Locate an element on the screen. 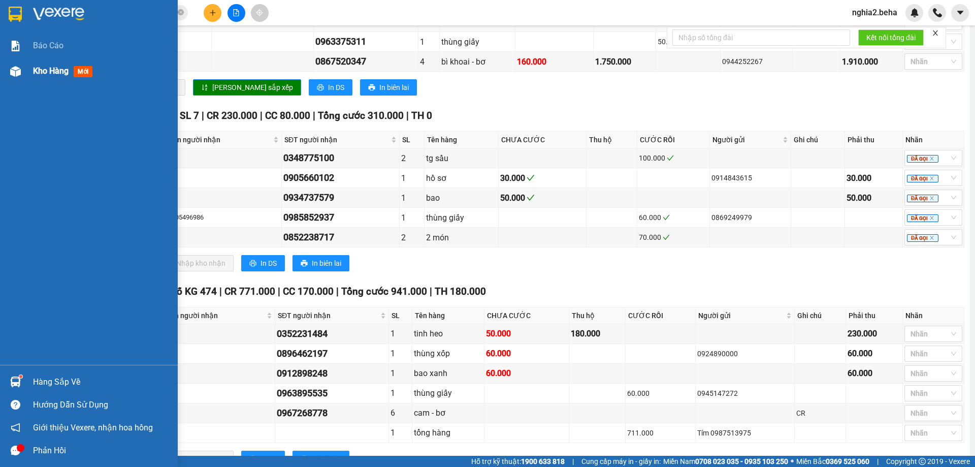  button: file-add is located at coordinates (236, 13).